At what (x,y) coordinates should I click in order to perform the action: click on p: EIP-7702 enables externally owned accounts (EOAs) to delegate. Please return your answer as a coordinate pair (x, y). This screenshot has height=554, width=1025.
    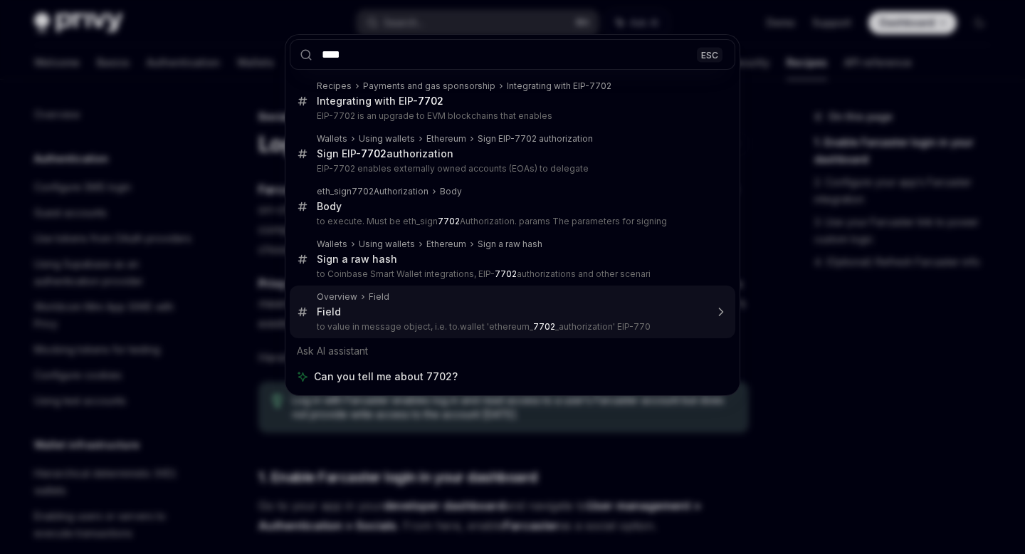
    Looking at the image, I should click on (511, 169).